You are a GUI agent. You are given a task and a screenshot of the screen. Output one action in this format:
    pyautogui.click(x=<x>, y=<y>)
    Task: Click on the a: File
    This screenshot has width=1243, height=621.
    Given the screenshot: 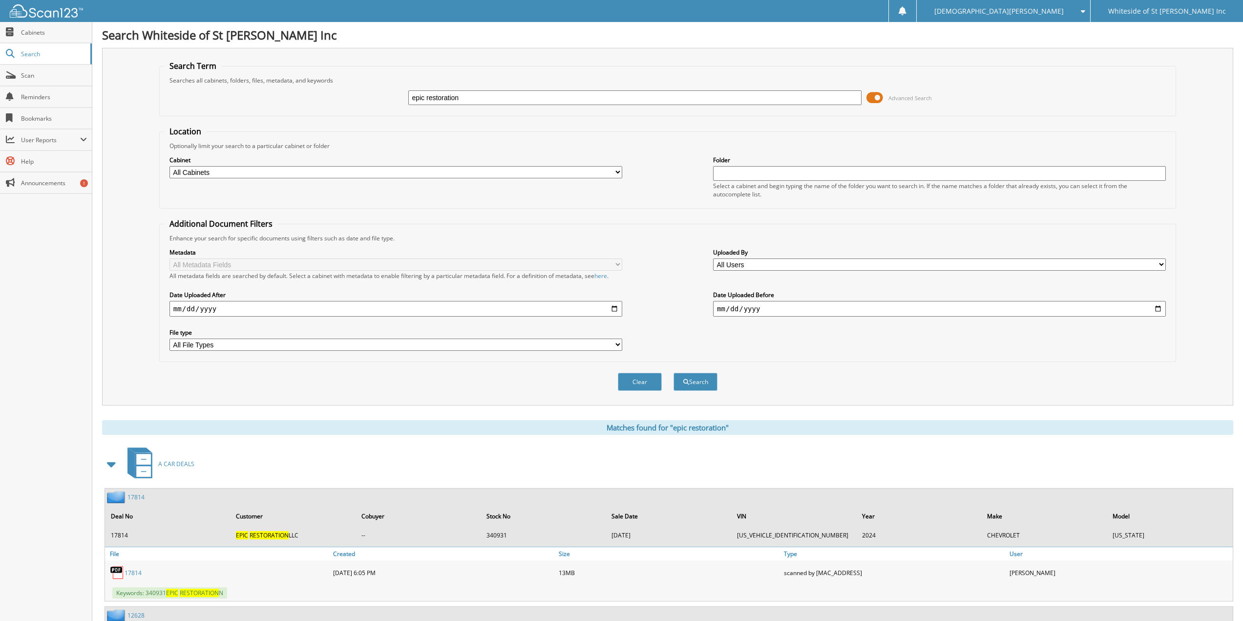 What is the action you would take?
    pyautogui.click(x=218, y=554)
    